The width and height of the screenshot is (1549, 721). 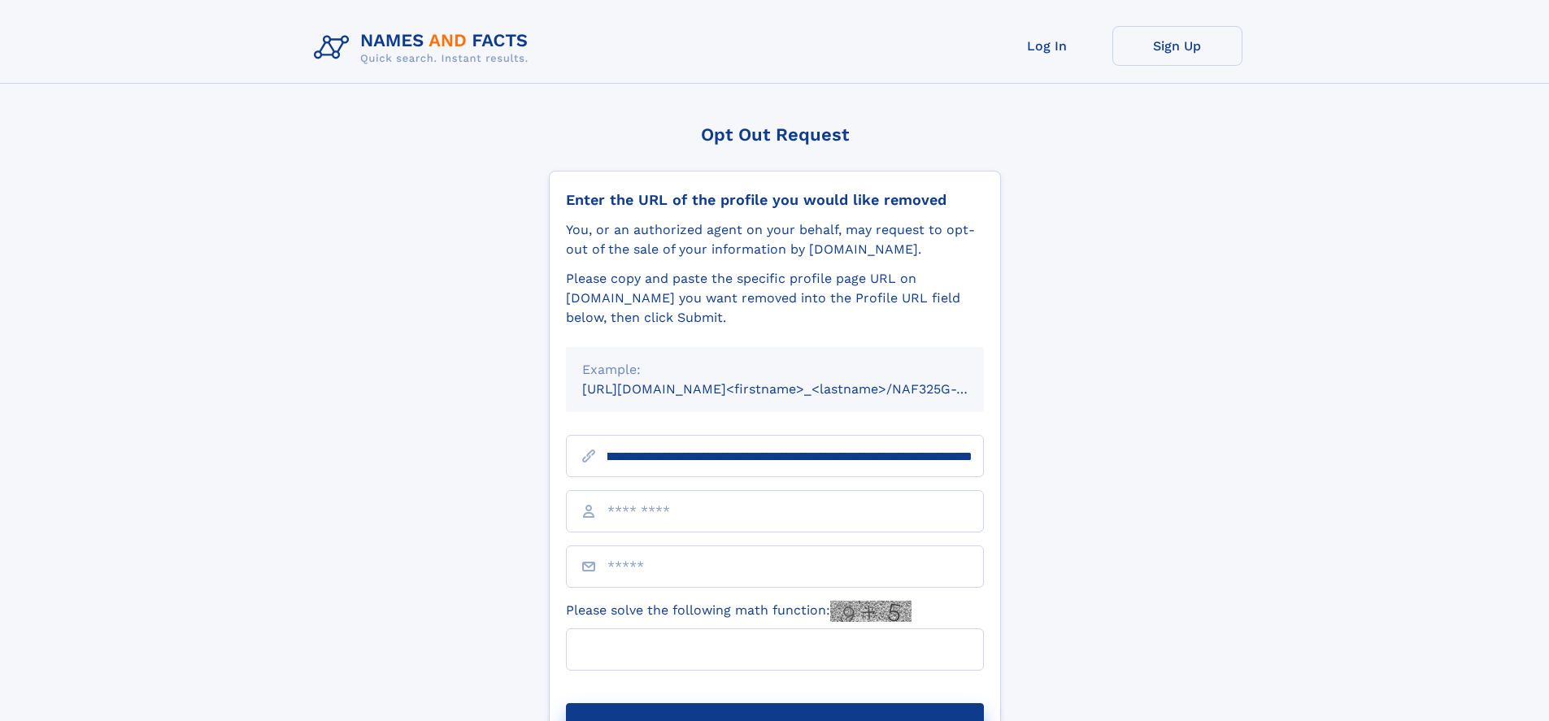 What do you see at coordinates (775, 240) in the screenshot?
I see `div: You, or an authorized agent on your behalf, may request to opt-out of the sale of your informatio...` at bounding box center [775, 240].